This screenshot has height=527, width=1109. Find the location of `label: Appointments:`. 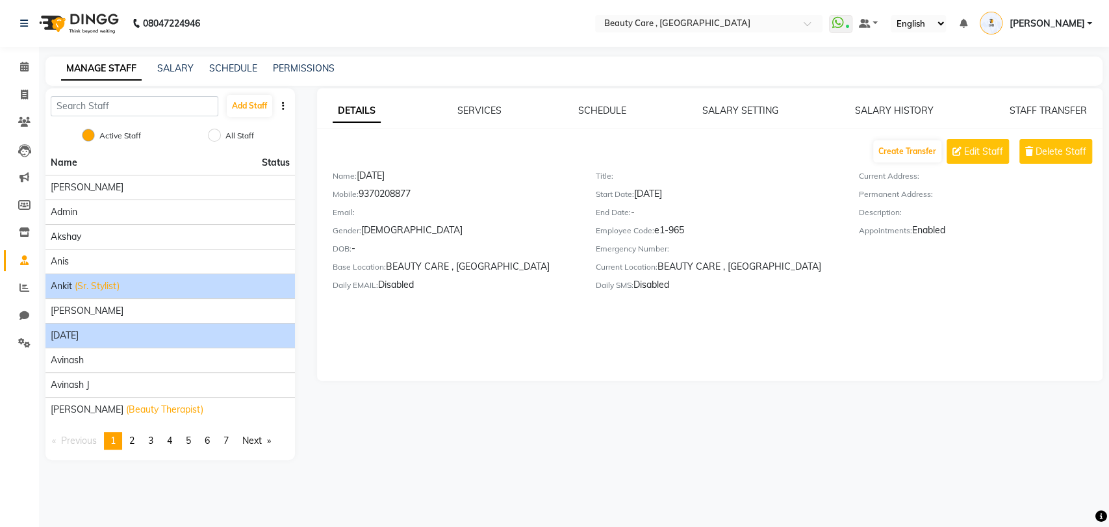

label: Appointments: is located at coordinates (885, 231).